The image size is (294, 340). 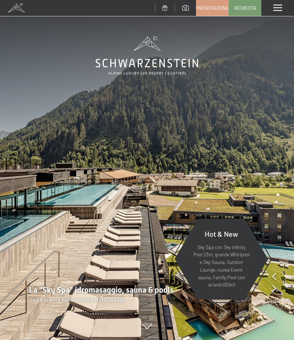 What do you see at coordinates (77, 299) in the screenshot?
I see `span: Goditi la vista panoramica su tutta la valle` at bounding box center [77, 299].